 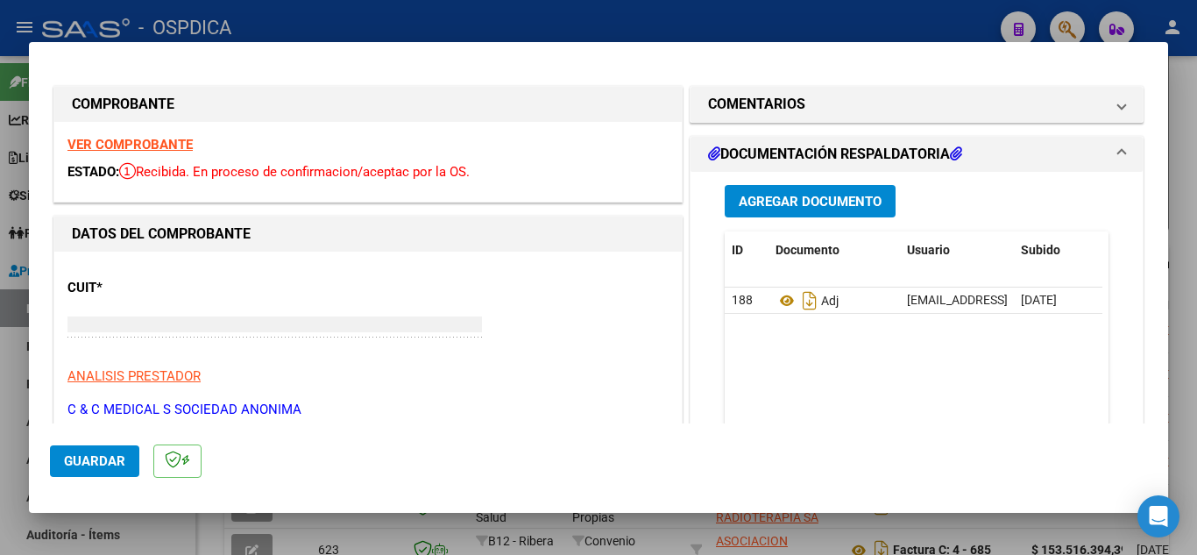 What do you see at coordinates (161, 233) in the screenshot?
I see `strong: DATOS DEL COMPROBANTE` at bounding box center [161, 233].